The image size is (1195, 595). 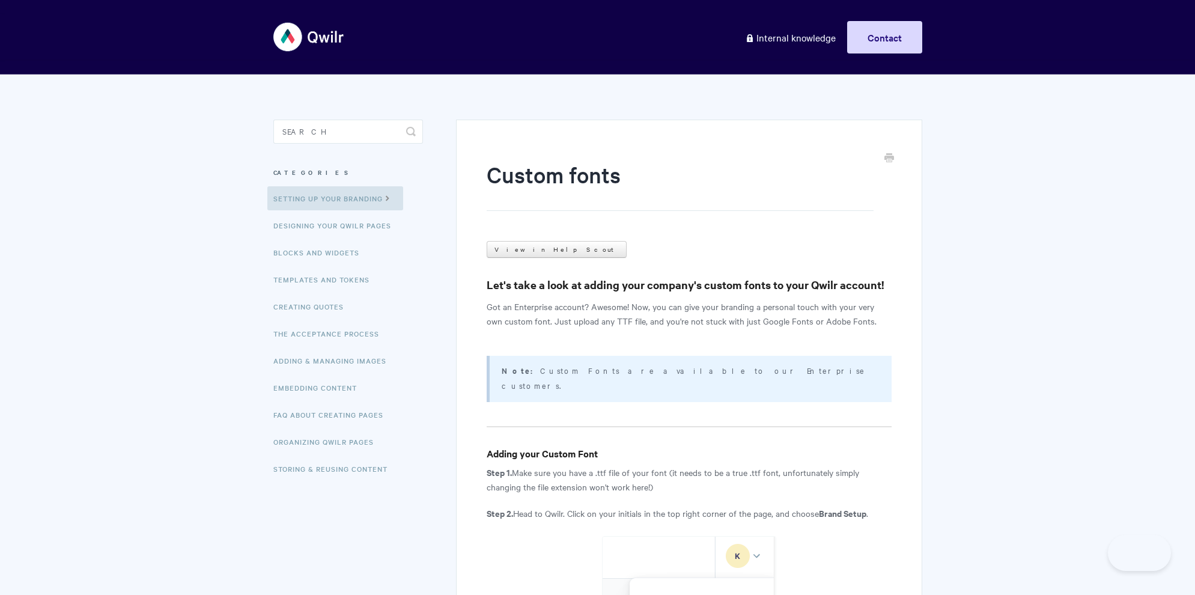 I want to click on a: Blocks and Widgets, so click(x=321, y=252).